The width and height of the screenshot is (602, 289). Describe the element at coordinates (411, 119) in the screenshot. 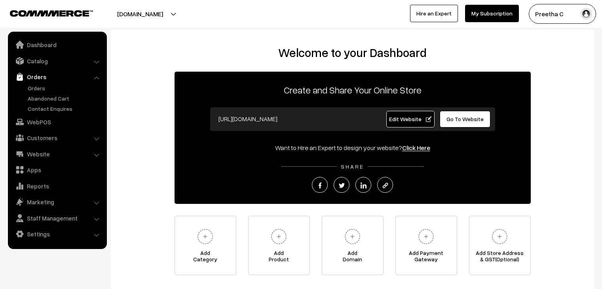

I see `a: Edit Website` at that location.